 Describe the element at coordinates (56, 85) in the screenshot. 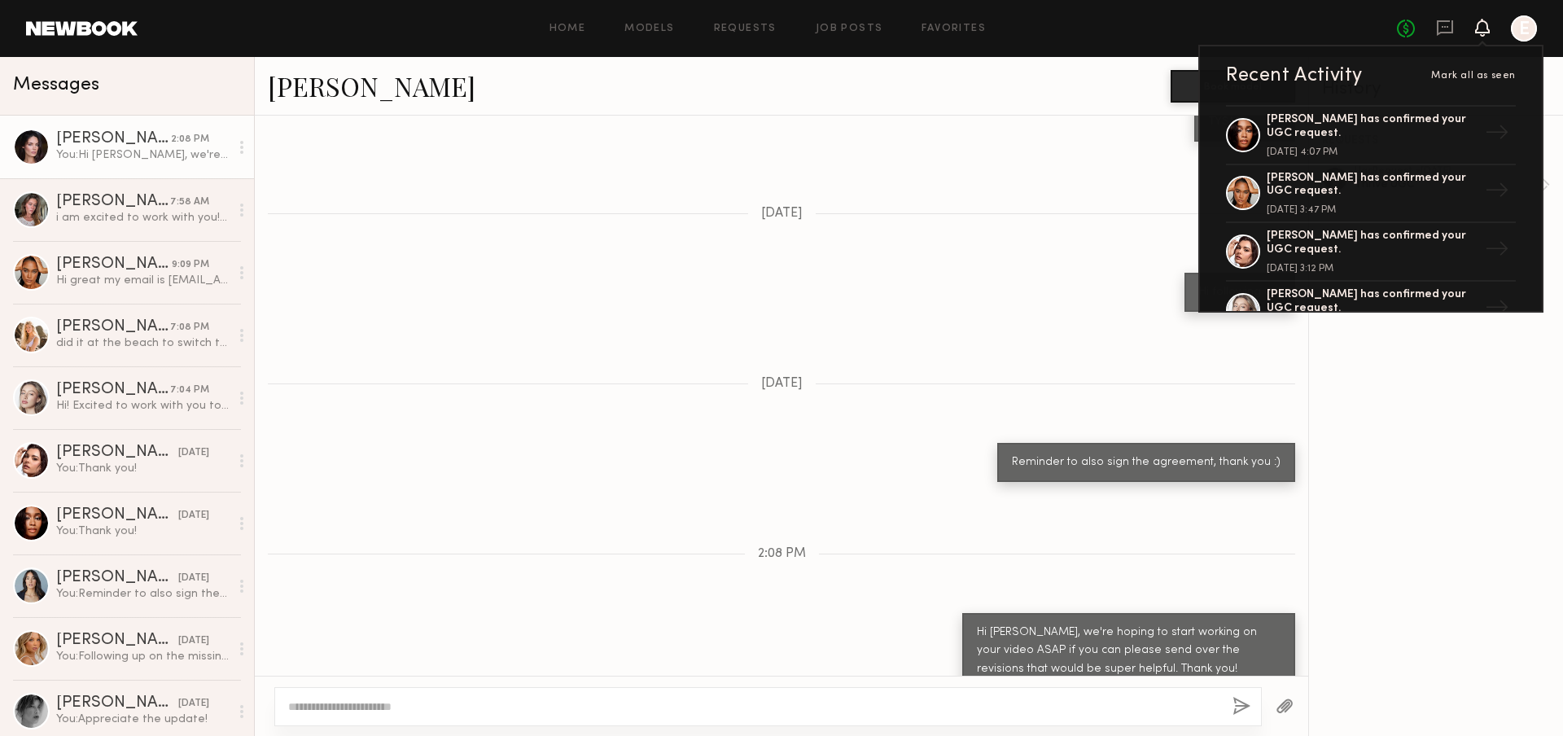

I see `span: Messages` at that location.